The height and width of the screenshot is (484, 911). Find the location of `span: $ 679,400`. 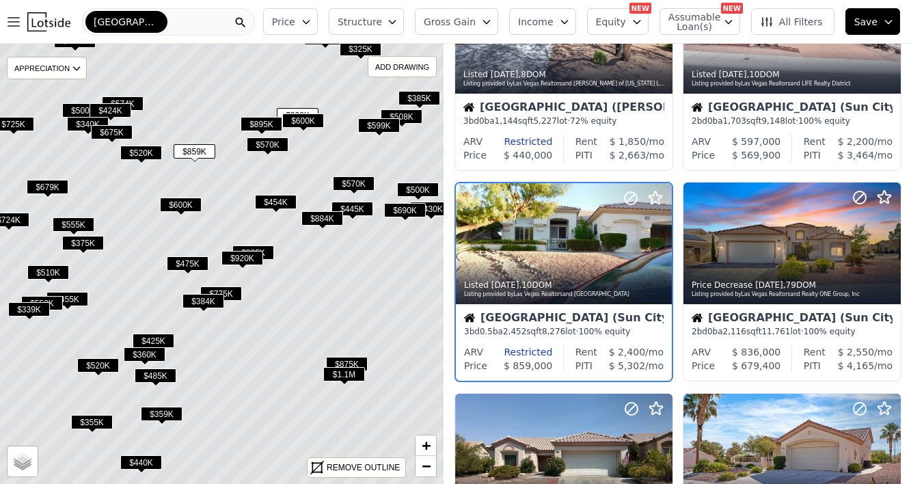

span: $ 679,400 is located at coordinates (756, 366).